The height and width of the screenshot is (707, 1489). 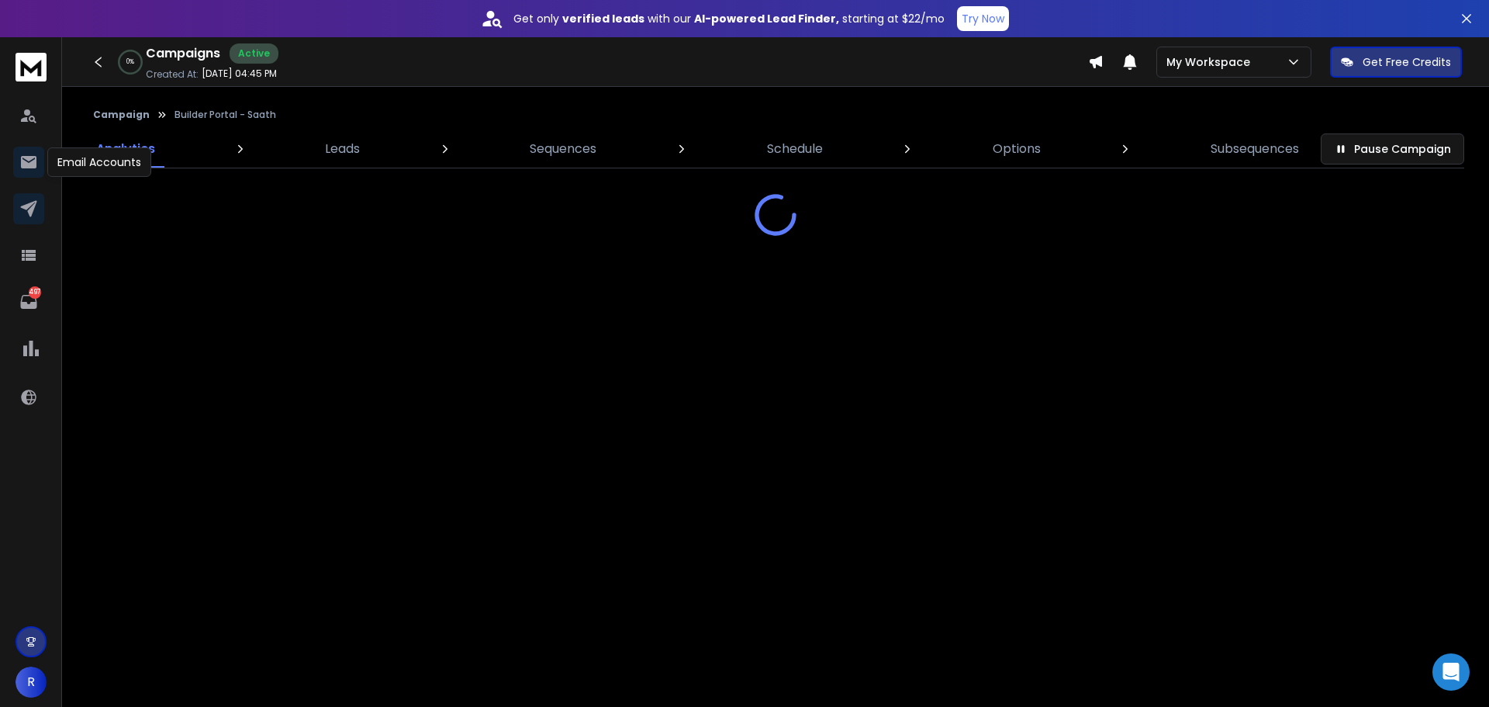 What do you see at coordinates (1451, 672) in the screenshot?
I see `div: Open Intercom Messenger` at bounding box center [1451, 672].